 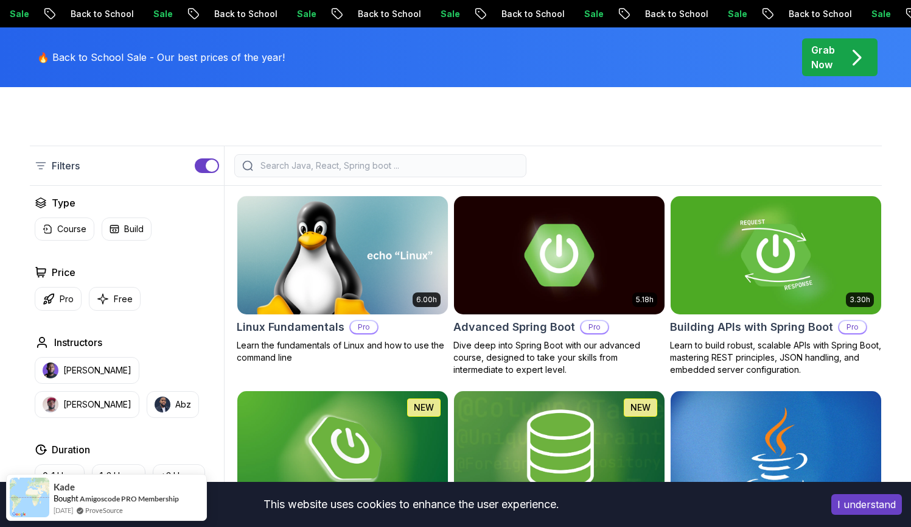 I want to click on p: 1-3 Hours, so click(x=119, y=475).